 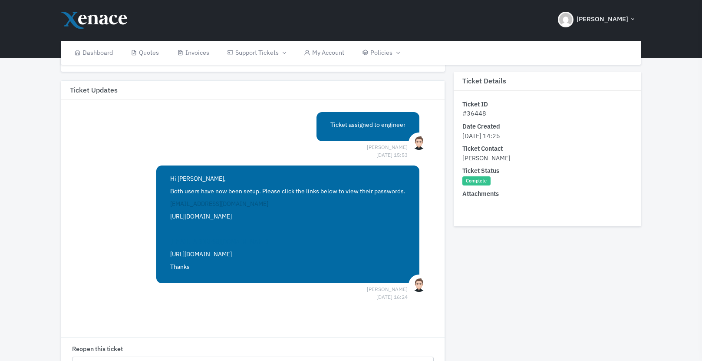 I want to click on a: Support Tickets, so click(x=257, y=53).